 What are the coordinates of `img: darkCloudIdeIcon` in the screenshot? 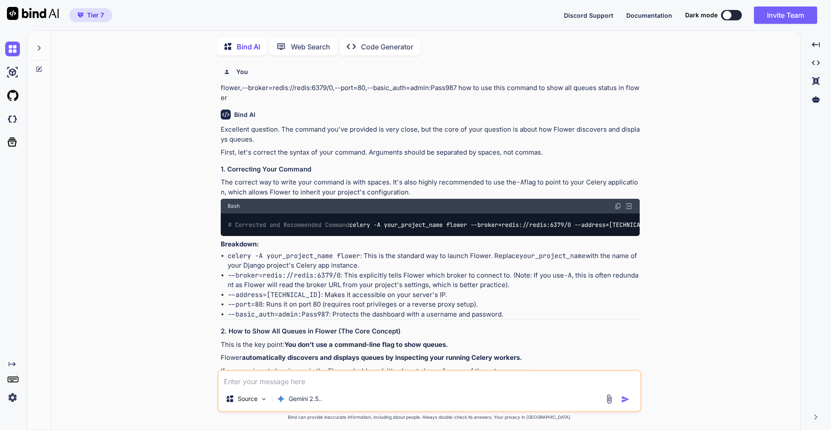 It's located at (13, 119).